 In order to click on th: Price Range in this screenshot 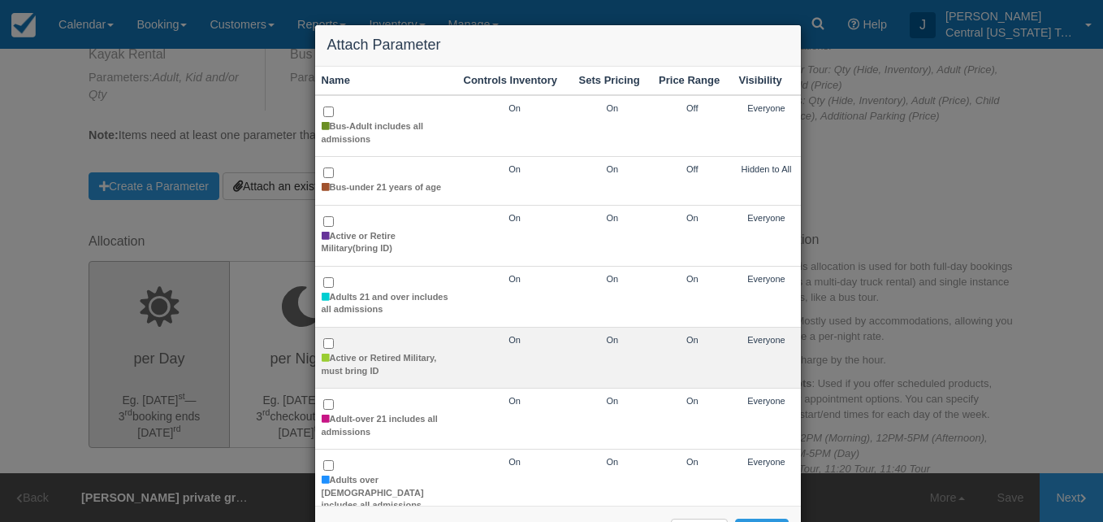, I will do `click(692, 81)`.